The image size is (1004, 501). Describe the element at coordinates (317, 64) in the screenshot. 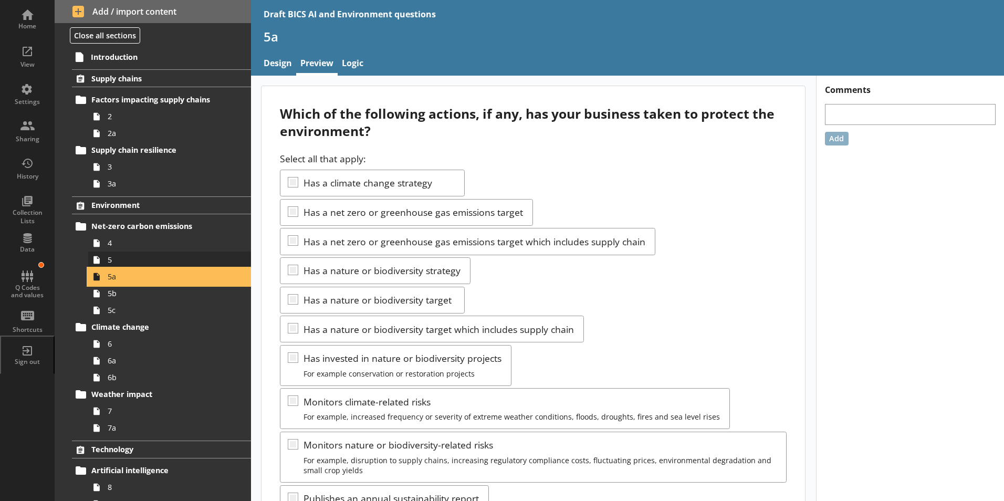

I see `a: Preview` at that location.